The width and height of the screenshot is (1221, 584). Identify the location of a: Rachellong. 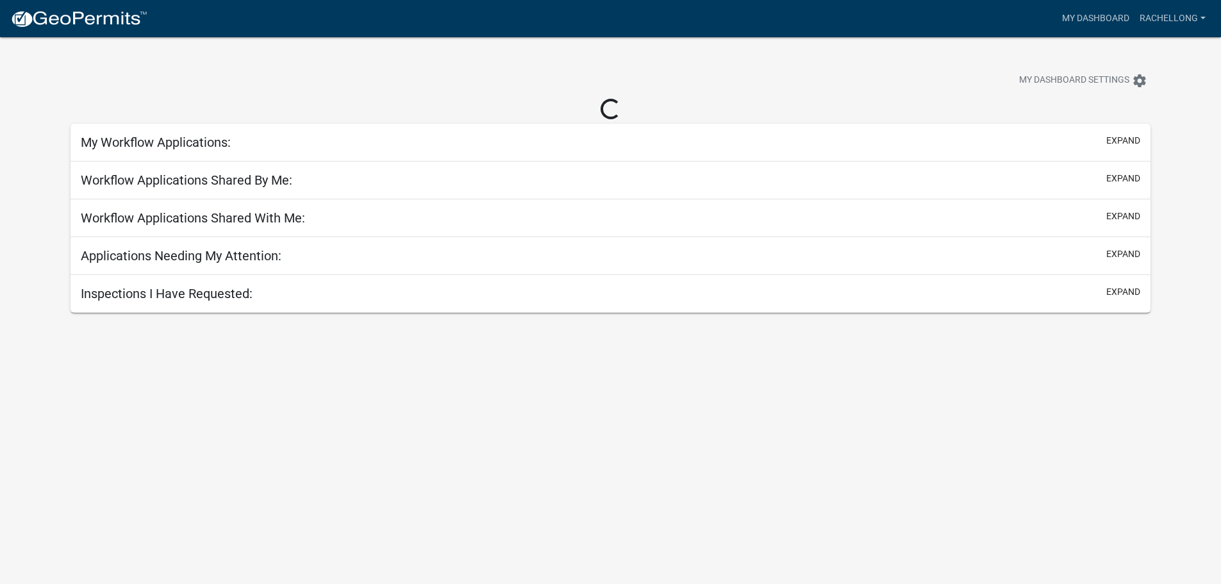
(1173, 19).